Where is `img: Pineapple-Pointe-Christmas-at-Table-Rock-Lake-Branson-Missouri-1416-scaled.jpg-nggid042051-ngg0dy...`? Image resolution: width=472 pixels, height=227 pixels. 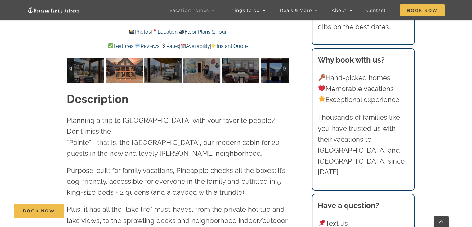 img: Pineapple-Pointe-Christmas-at-Table-Rock-Lake-Branson-Missouri-1416-scaled.jpg-nggid042051-ngg0dy... is located at coordinates (85, 69).